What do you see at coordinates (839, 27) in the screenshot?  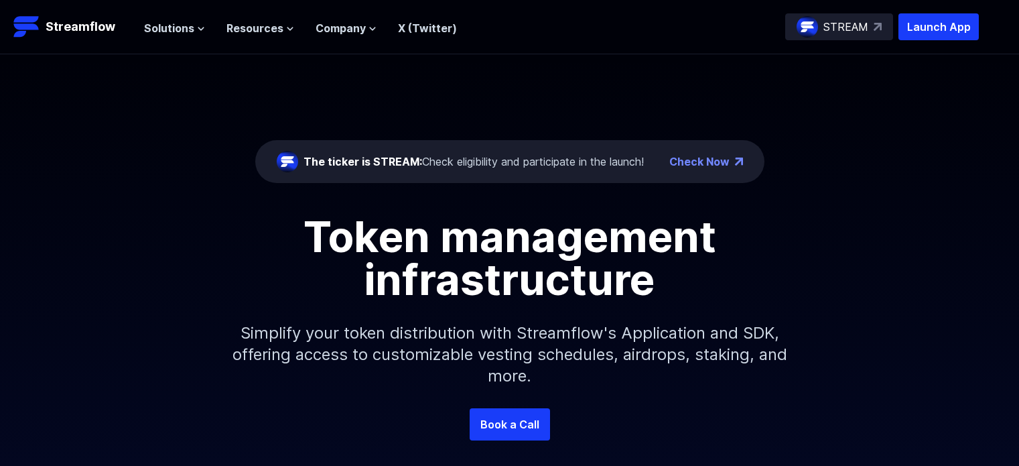 I see `a: STREAM` at bounding box center [839, 27].